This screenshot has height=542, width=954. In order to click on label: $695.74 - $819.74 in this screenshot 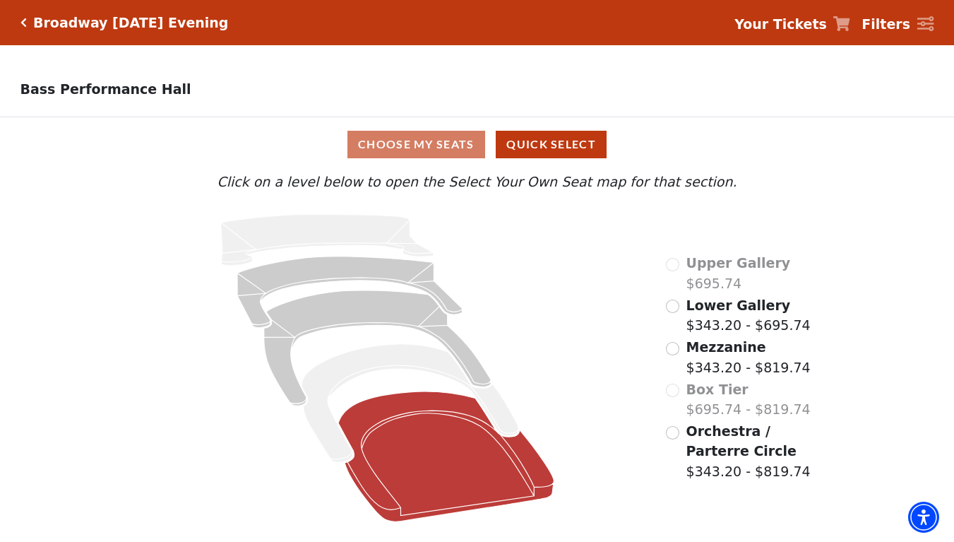, I will do `click(749, 399)`.